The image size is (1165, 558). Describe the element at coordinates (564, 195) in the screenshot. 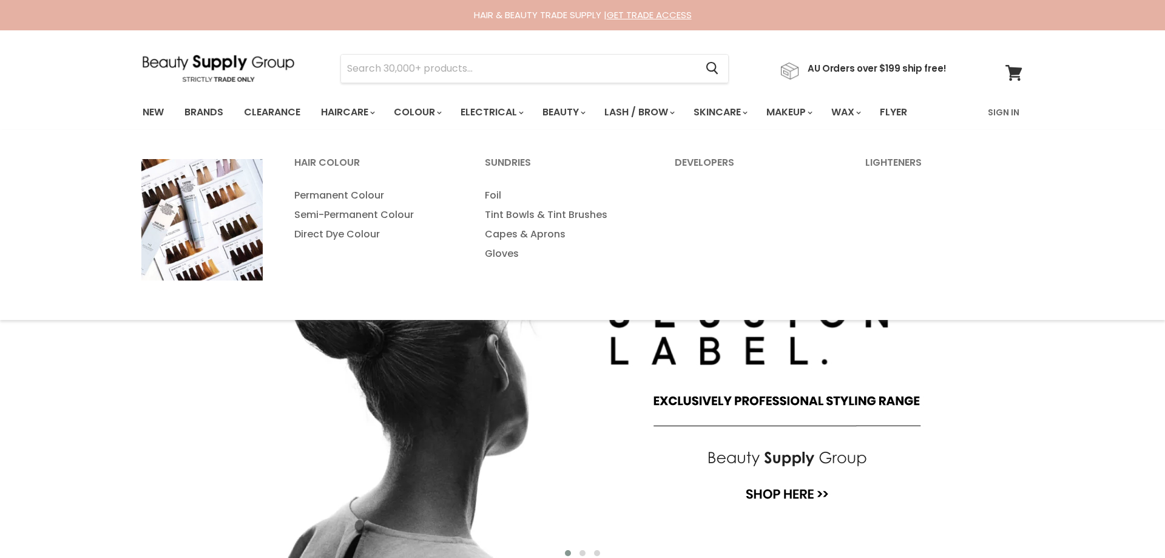

I see `a: Foil` at that location.